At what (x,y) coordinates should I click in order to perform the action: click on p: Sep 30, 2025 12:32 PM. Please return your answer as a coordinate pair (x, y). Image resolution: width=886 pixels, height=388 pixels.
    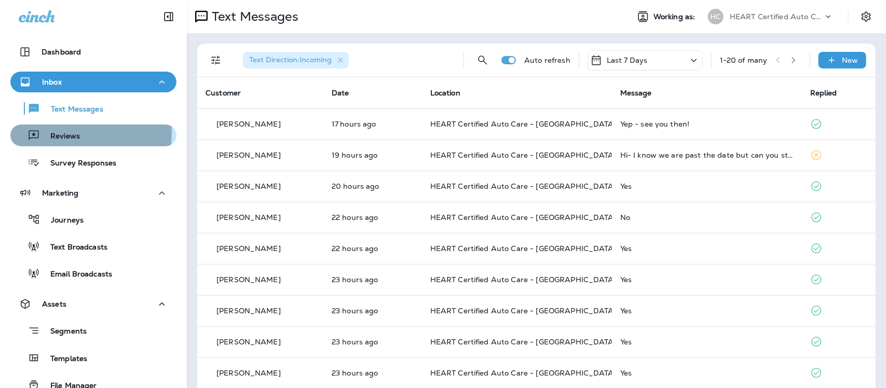
    Looking at the image, I should click on (373, 186).